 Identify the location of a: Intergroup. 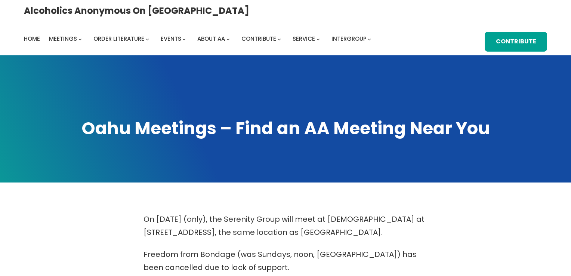
(349, 39).